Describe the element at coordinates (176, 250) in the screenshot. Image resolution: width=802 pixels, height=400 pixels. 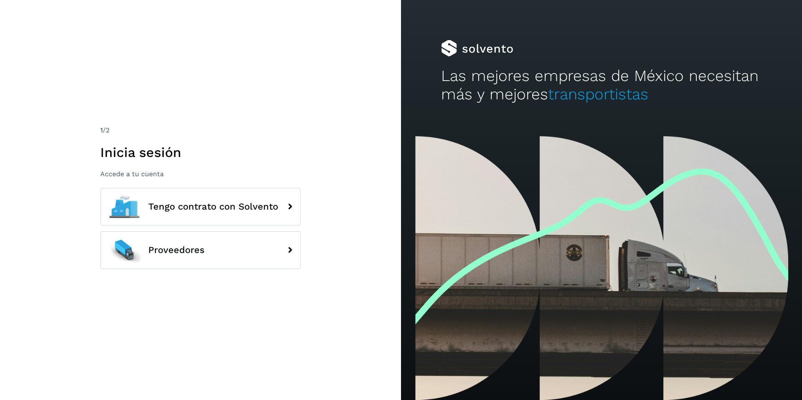
I see `span: Proveedores` at that location.